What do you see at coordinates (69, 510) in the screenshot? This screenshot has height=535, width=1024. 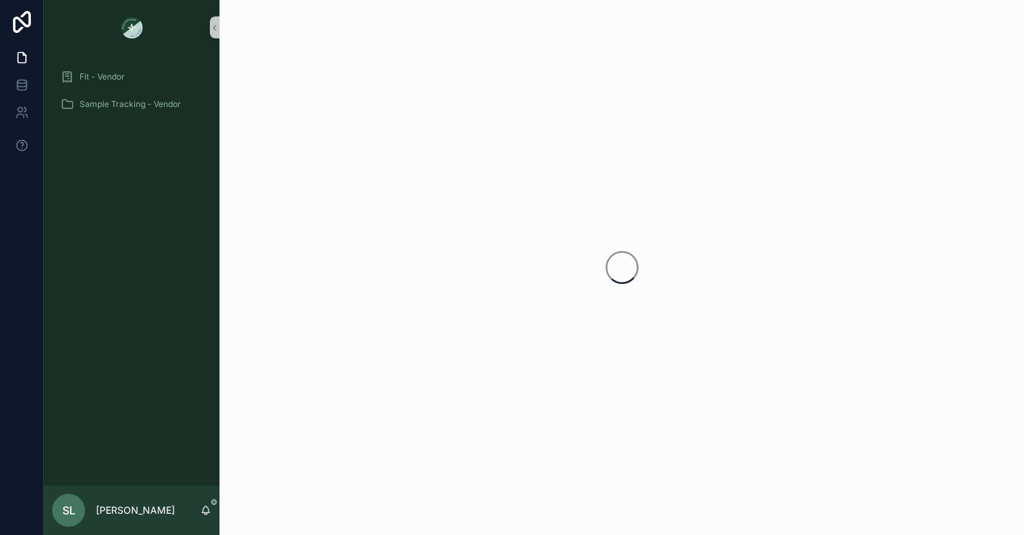 I see `span: SL` at bounding box center [69, 510].